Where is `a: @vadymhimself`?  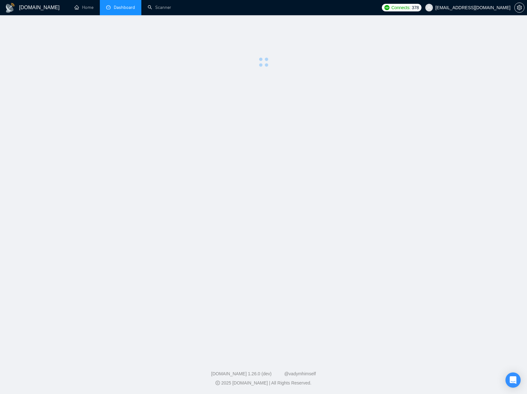
a: @vadymhimself is located at coordinates (300, 374).